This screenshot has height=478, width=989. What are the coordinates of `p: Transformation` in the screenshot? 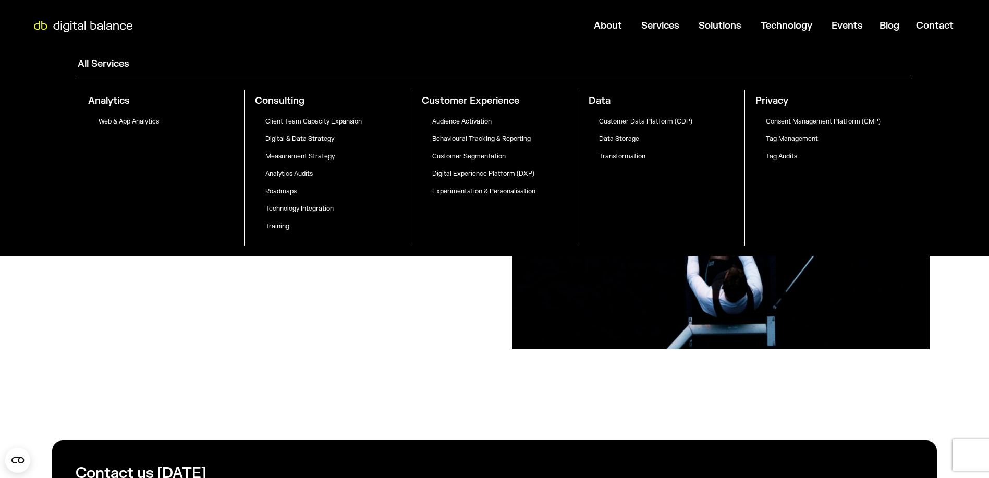 It's located at (671, 157).